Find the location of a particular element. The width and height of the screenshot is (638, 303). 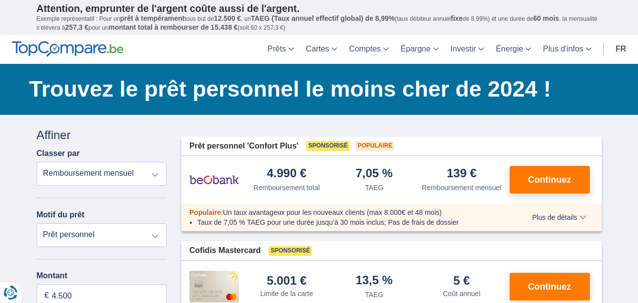

span: 60 mois is located at coordinates (546, 18).